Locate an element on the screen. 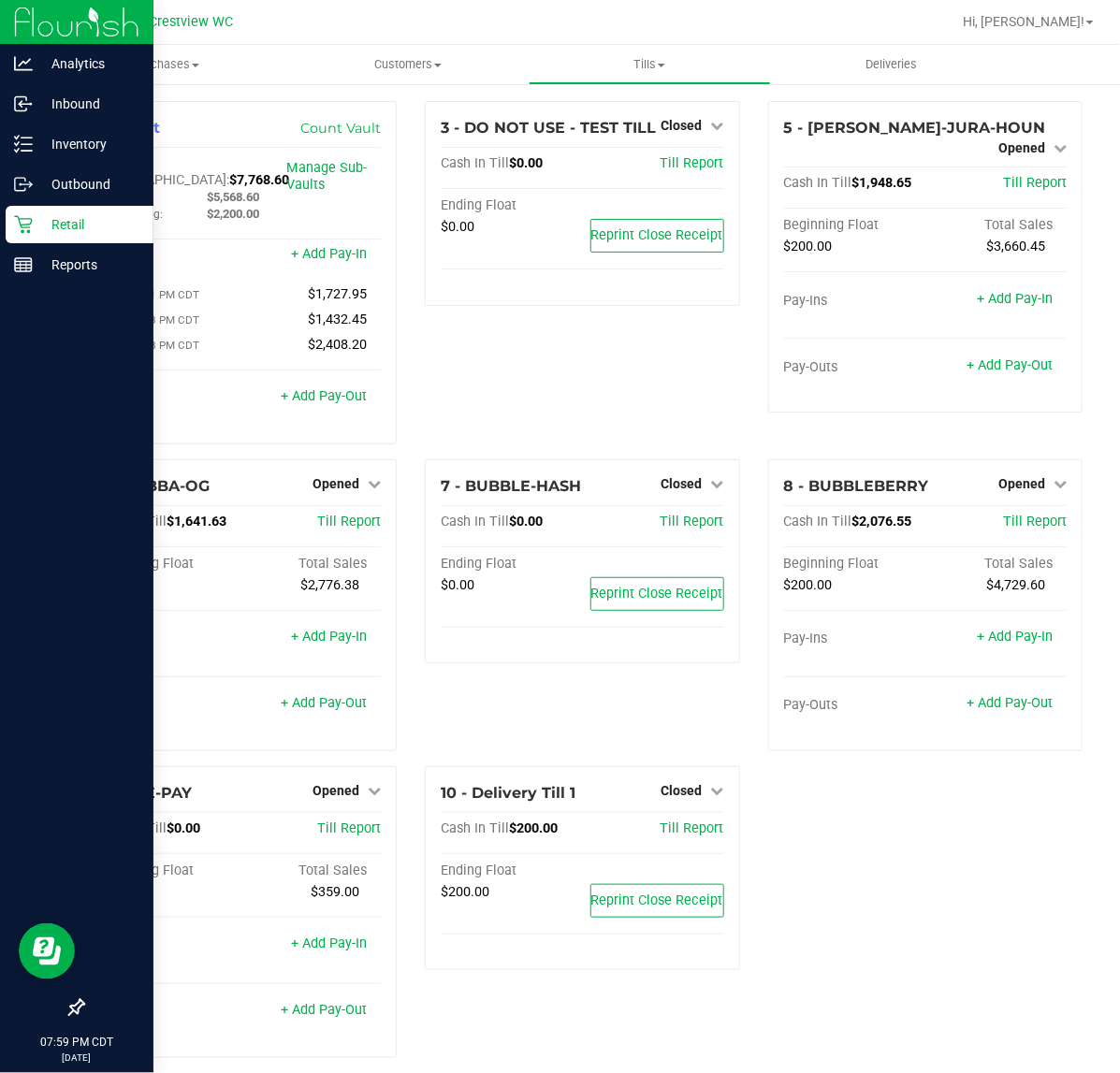  span: Tills is located at coordinates (649, 65).